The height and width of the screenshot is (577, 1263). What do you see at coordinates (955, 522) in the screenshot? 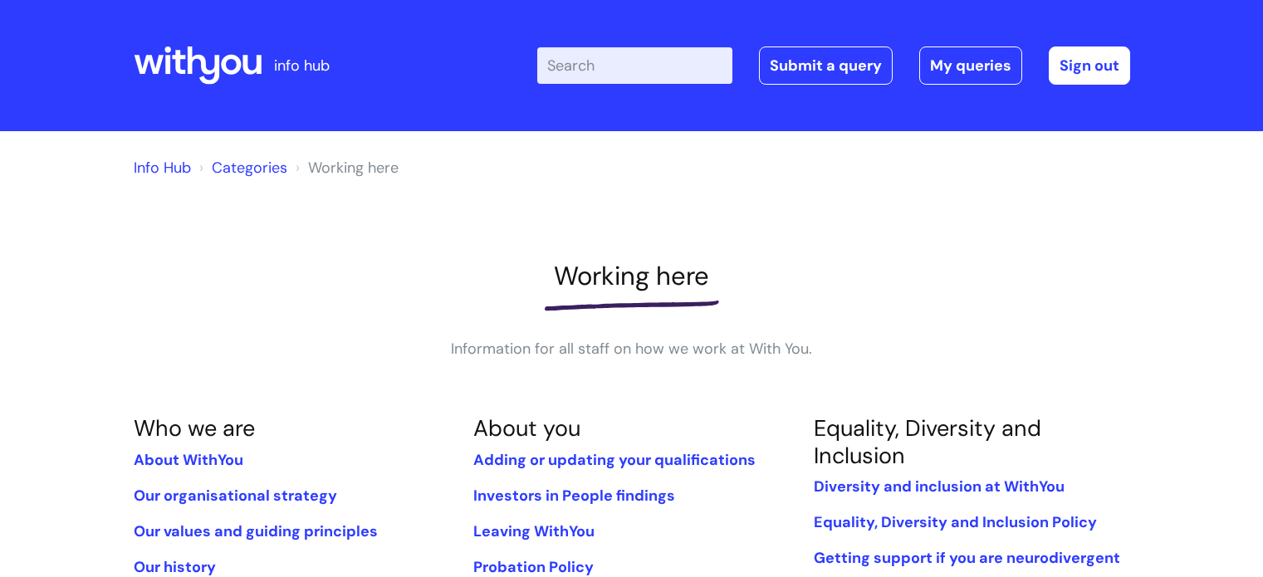
I see `a: Equality, Diversity and Inclusion Policy` at bounding box center [955, 522].